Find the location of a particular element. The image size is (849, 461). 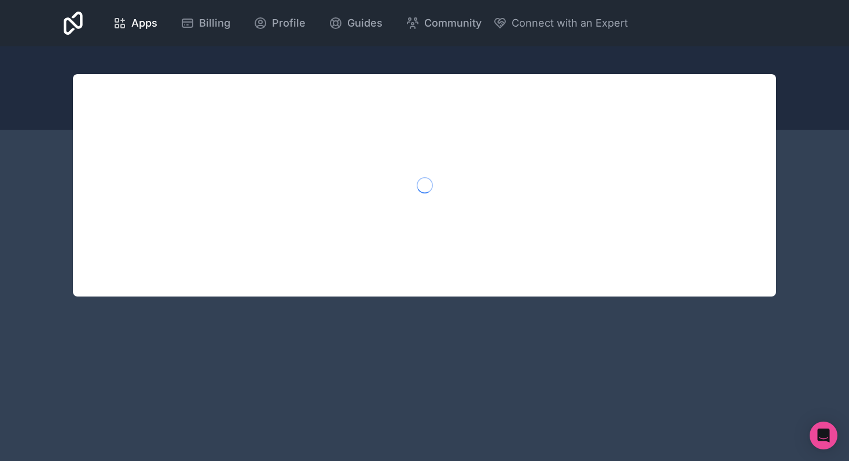

span: Community is located at coordinates (452, 23).